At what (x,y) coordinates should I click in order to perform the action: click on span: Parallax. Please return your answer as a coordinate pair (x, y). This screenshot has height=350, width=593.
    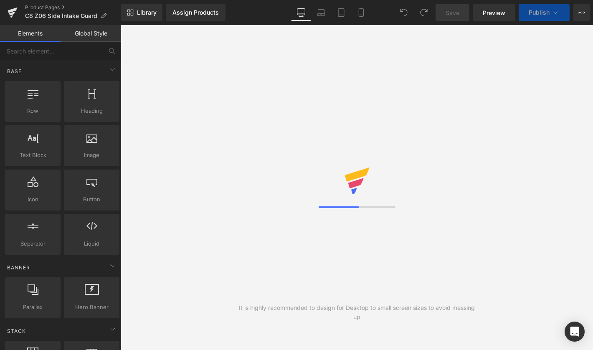
    Looking at the image, I should click on (33, 307).